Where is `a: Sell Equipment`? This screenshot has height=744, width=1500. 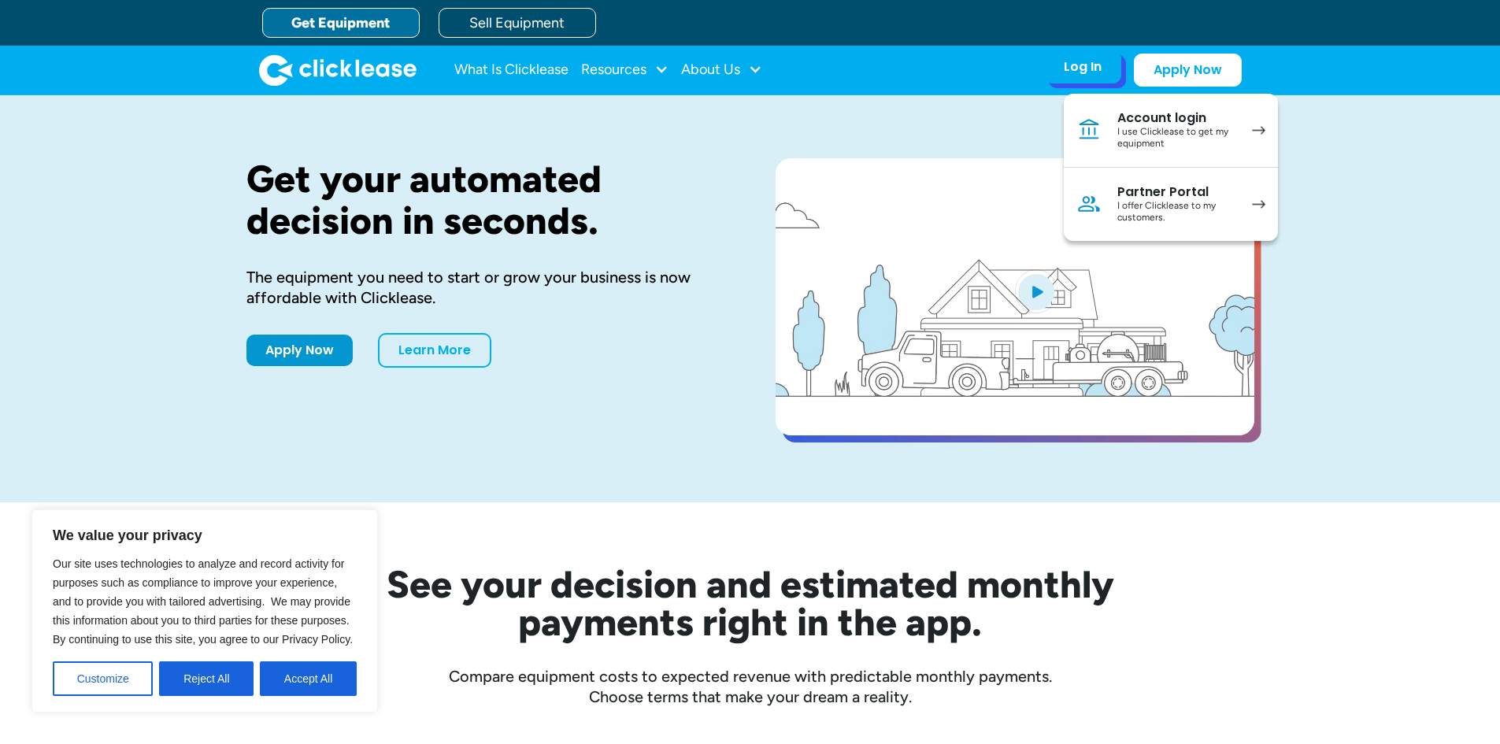
a: Sell Equipment is located at coordinates (517, 23).